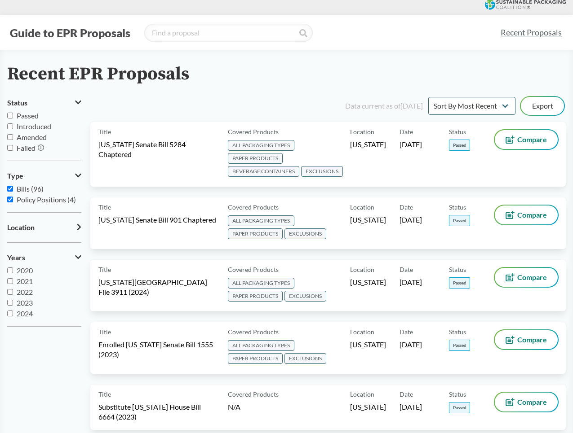  I want to click on span: 2020, so click(25, 270).